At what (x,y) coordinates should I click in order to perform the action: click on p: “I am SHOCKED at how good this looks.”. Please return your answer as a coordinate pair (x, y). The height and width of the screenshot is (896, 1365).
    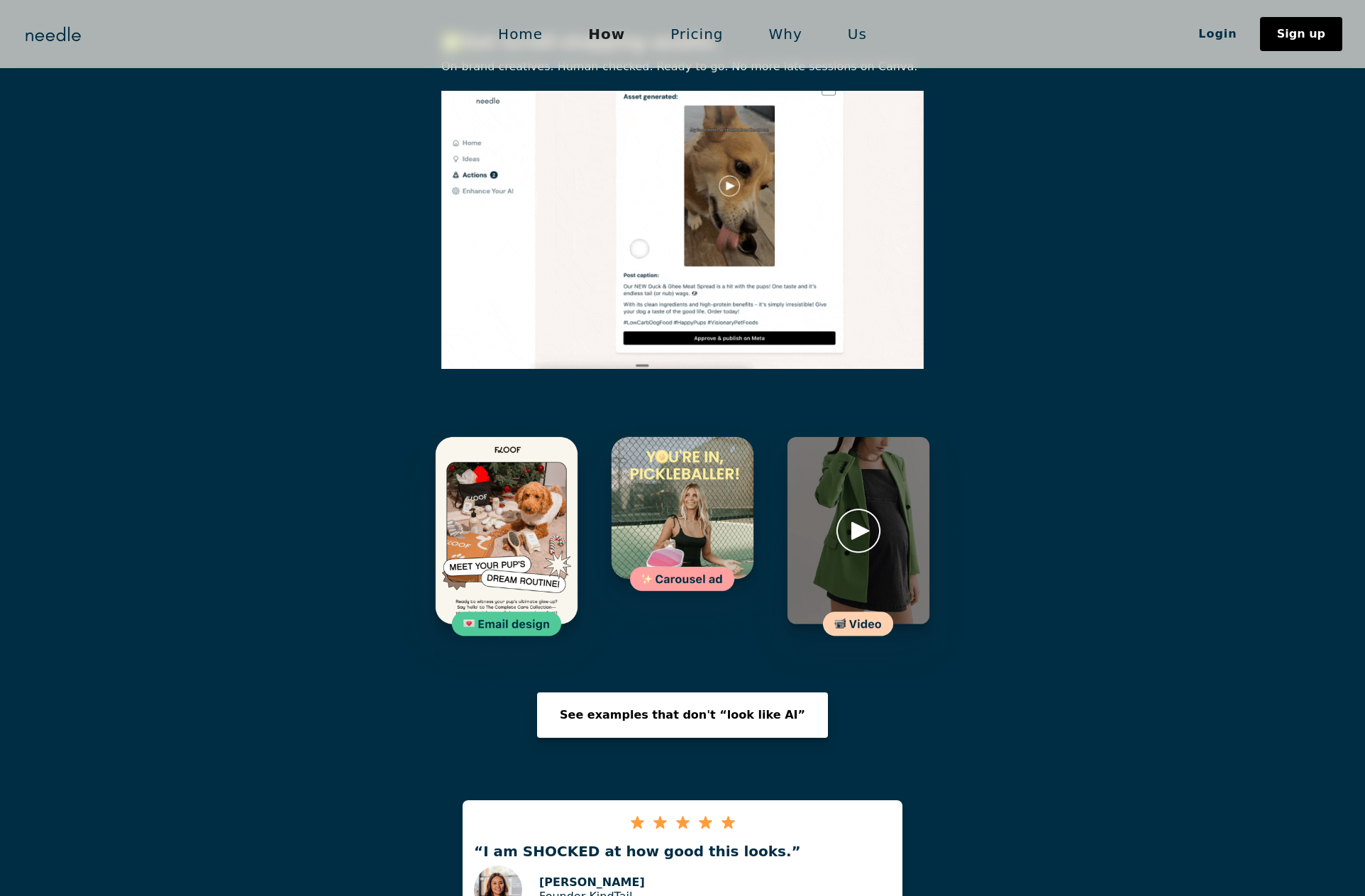
    Looking at the image, I should click on (682, 851).